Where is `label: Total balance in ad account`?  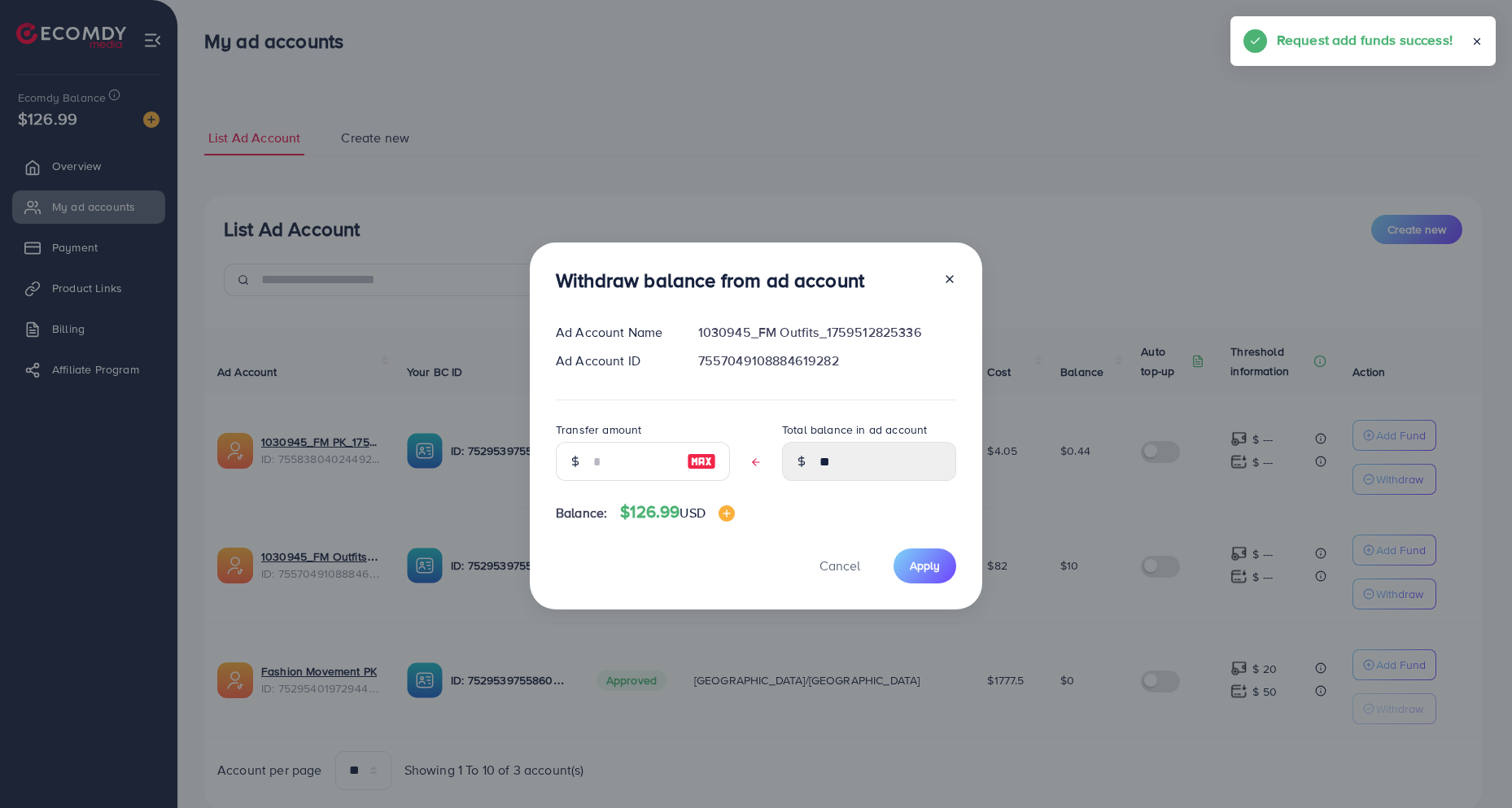
label: Total balance in ad account is located at coordinates (855, 430).